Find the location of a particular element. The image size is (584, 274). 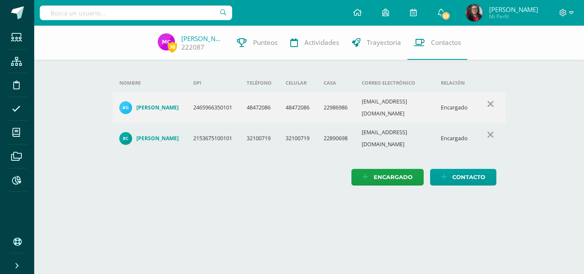

img: 33ee03508df6ab695f209323e433e61d.png is located at coordinates (126, 108).